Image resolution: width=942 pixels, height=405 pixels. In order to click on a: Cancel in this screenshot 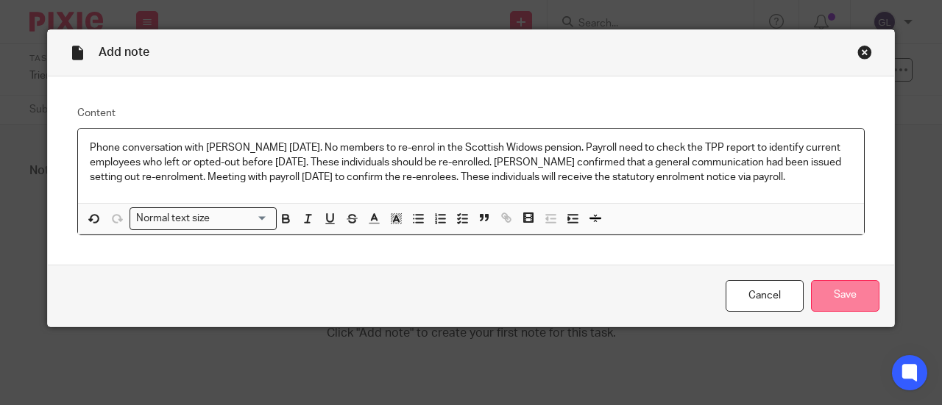, I will do `click(764, 296)`.